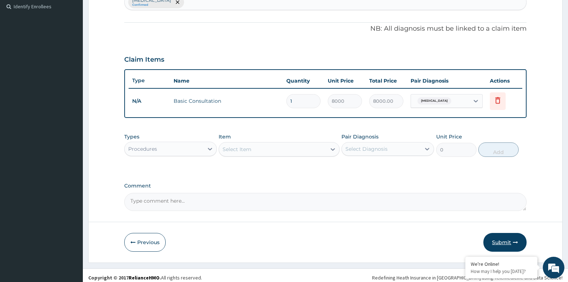 The height and width of the screenshot is (282, 568). Describe the element at coordinates (21, 45) in the screenshot. I see `img: d_794563401_company_1708531726252_794563401` at that location.